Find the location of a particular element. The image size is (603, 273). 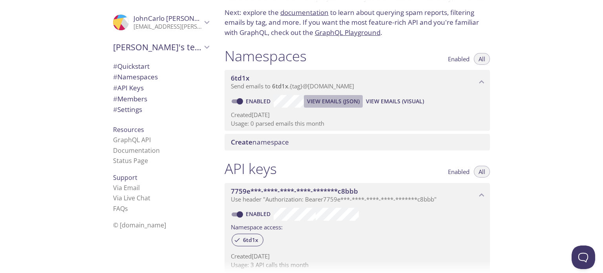

p: Next: explore the to learn about querying spam reports, filtering emails by tag, and more. If you... is located at coordinates (357, 22).